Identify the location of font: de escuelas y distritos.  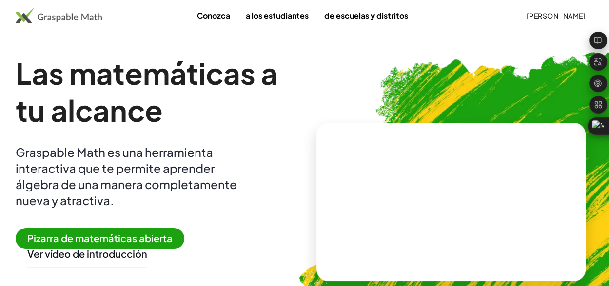
(365, 15).